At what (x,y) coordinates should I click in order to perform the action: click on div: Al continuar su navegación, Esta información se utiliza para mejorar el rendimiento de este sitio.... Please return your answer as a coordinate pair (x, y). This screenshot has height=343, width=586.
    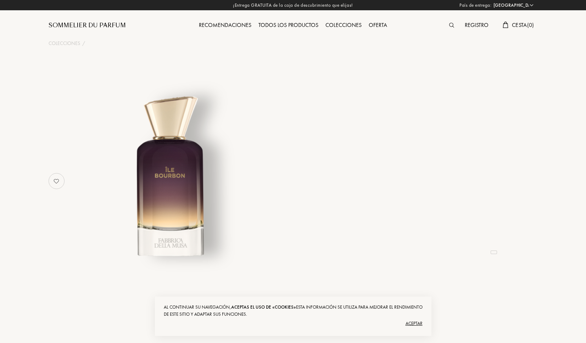
    Looking at the image, I should click on (293, 311).